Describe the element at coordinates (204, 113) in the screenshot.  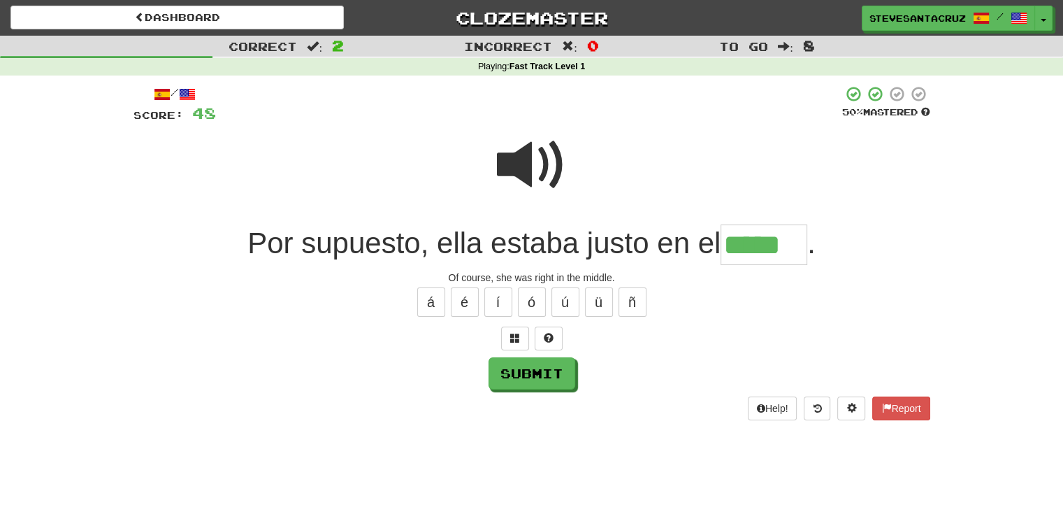
I see `span: 48` at that location.